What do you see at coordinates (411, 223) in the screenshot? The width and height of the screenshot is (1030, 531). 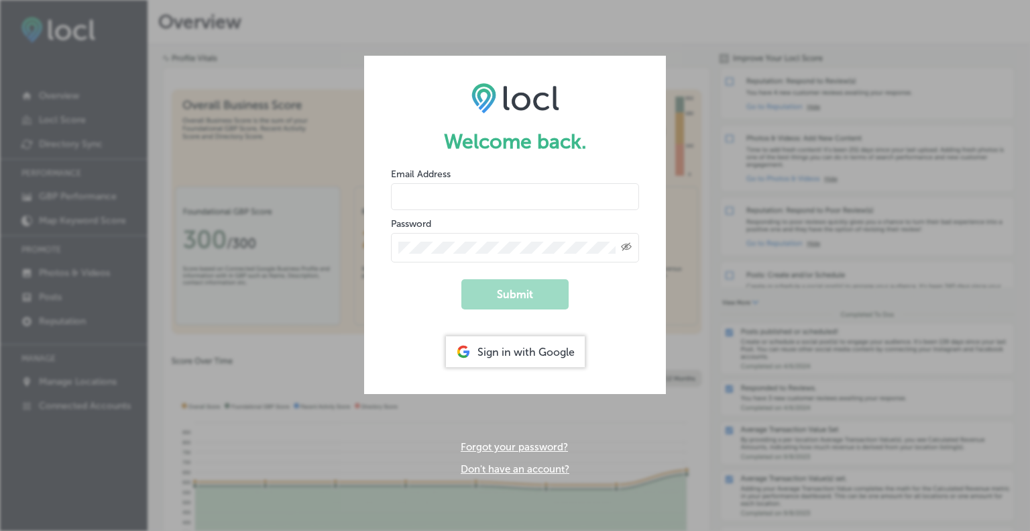 I see `label: Password` at bounding box center [411, 223].